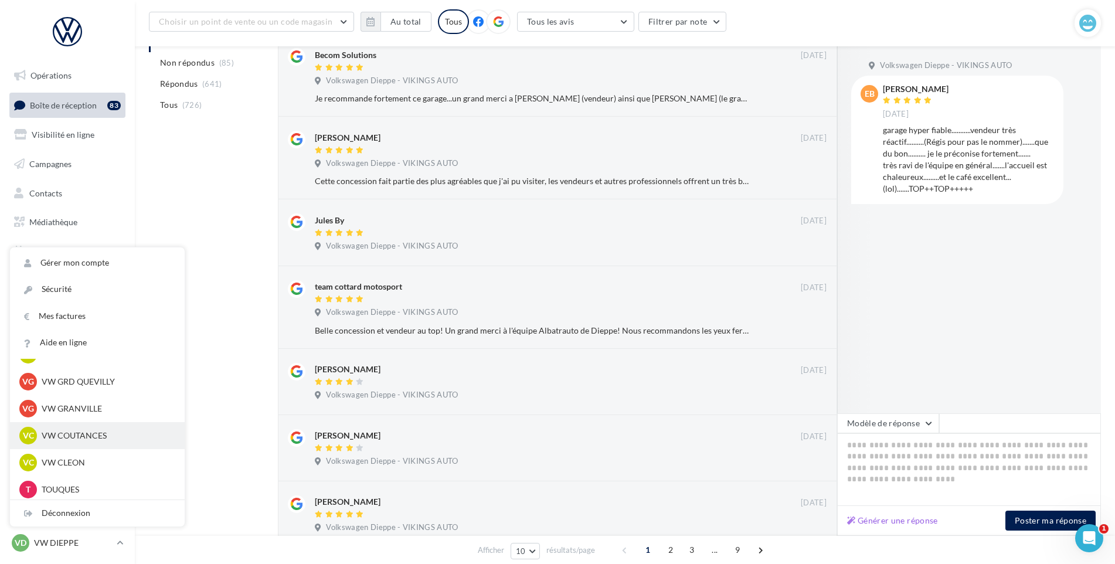 This screenshot has width=1115, height=564. What do you see at coordinates (969, 159) in the screenshot?
I see `div: garage hyper fiable...........vendeur très réactif..........(Régis pour pas le nommer).......que ...` at bounding box center [969, 159].